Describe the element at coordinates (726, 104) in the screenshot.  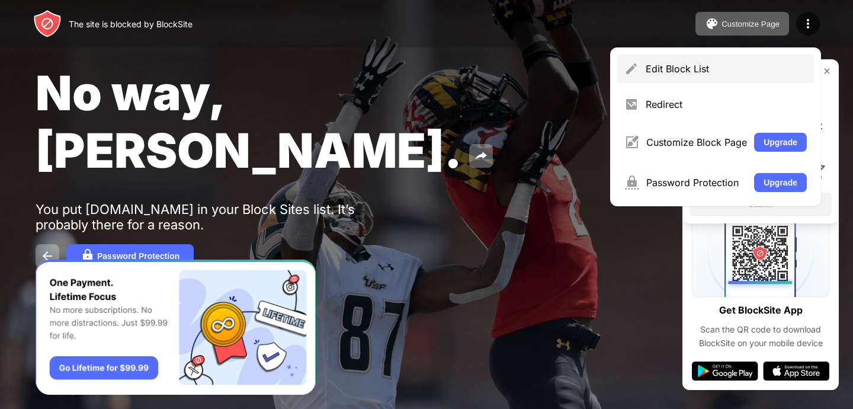
I see `div: Redirect` at that location.